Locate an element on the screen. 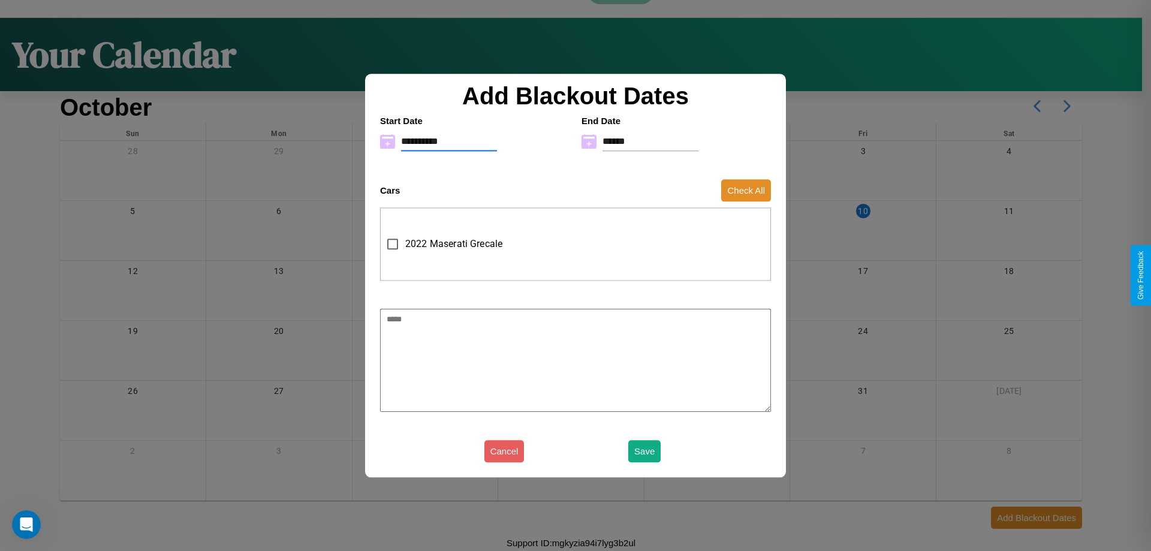 This screenshot has width=1151, height=551. h4: Cars is located at coordinates (390, 190).